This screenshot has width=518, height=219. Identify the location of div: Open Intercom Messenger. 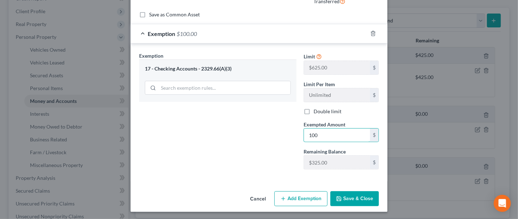
(502, 204).